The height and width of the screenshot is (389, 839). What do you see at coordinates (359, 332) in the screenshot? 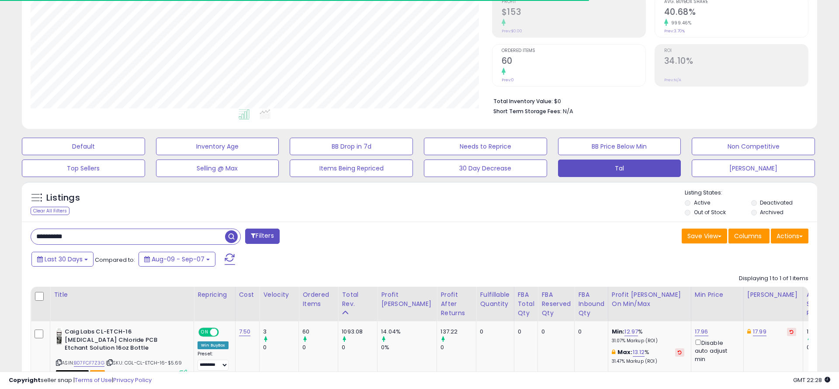
I see `div: 1093.08` at bounding box center [359, 332].